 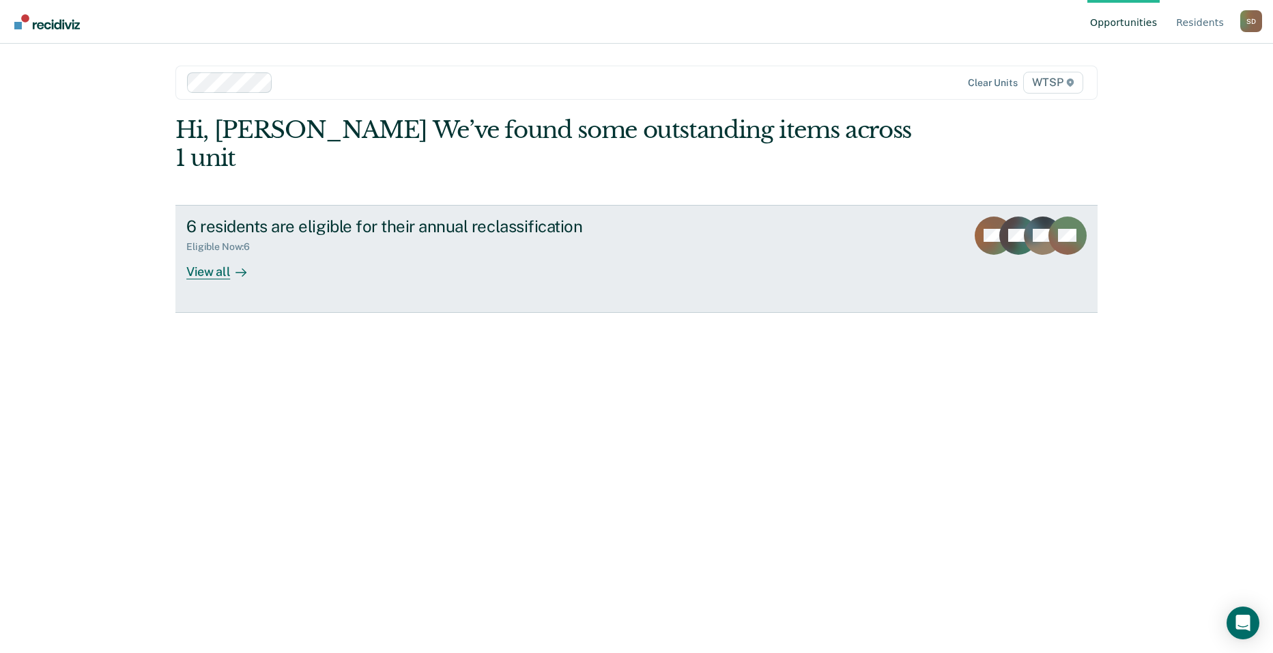 I want to click on div: S D, so click(x=1252, y=21).